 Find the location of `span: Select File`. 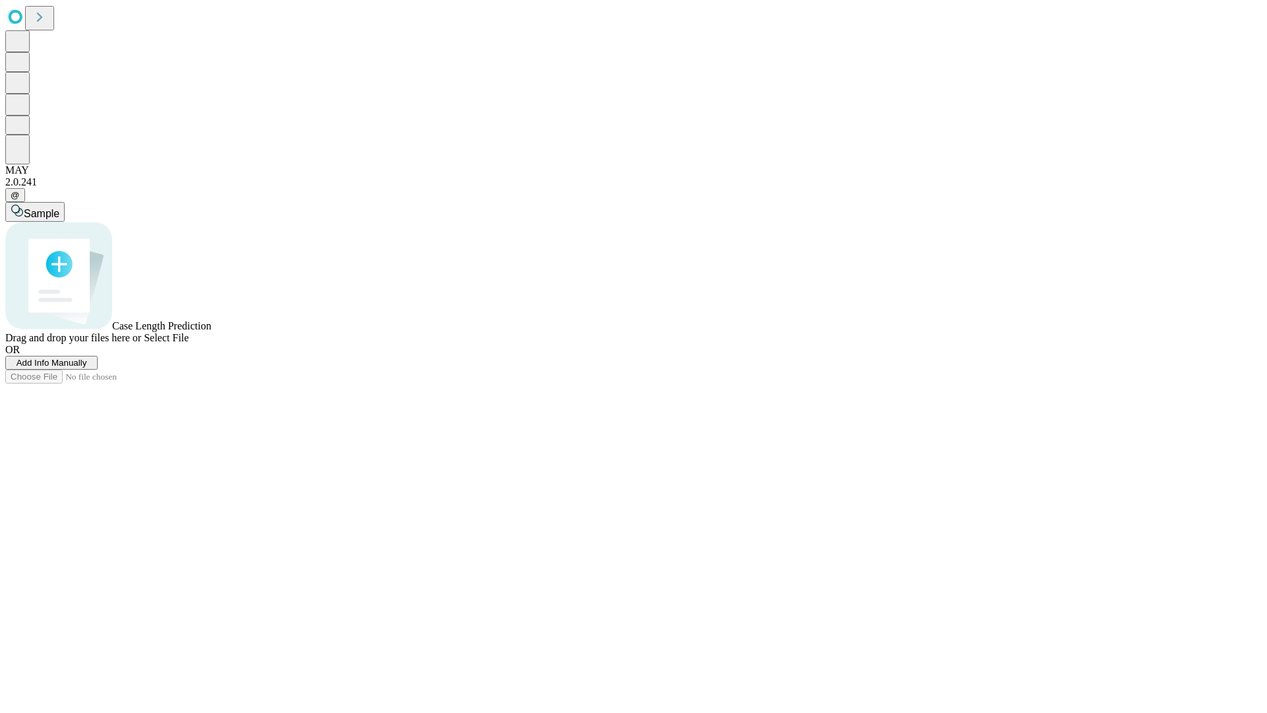

span: Select File is located at coordinates (166, 337).